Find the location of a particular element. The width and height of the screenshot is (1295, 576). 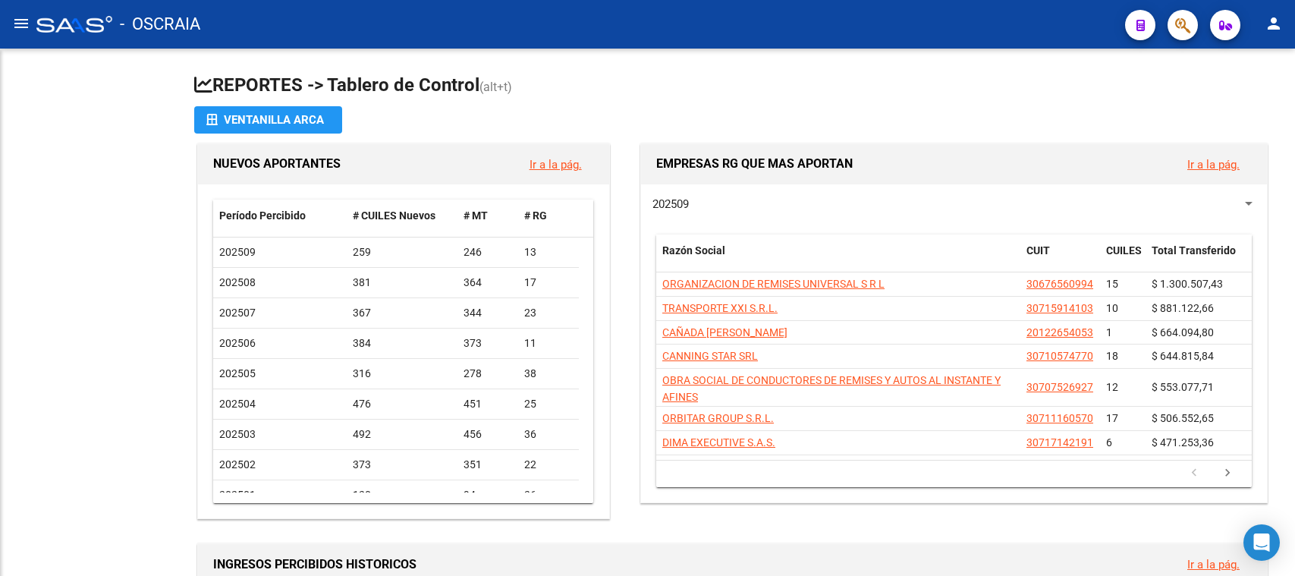

div: 278 is located at coordinates (488, 373).